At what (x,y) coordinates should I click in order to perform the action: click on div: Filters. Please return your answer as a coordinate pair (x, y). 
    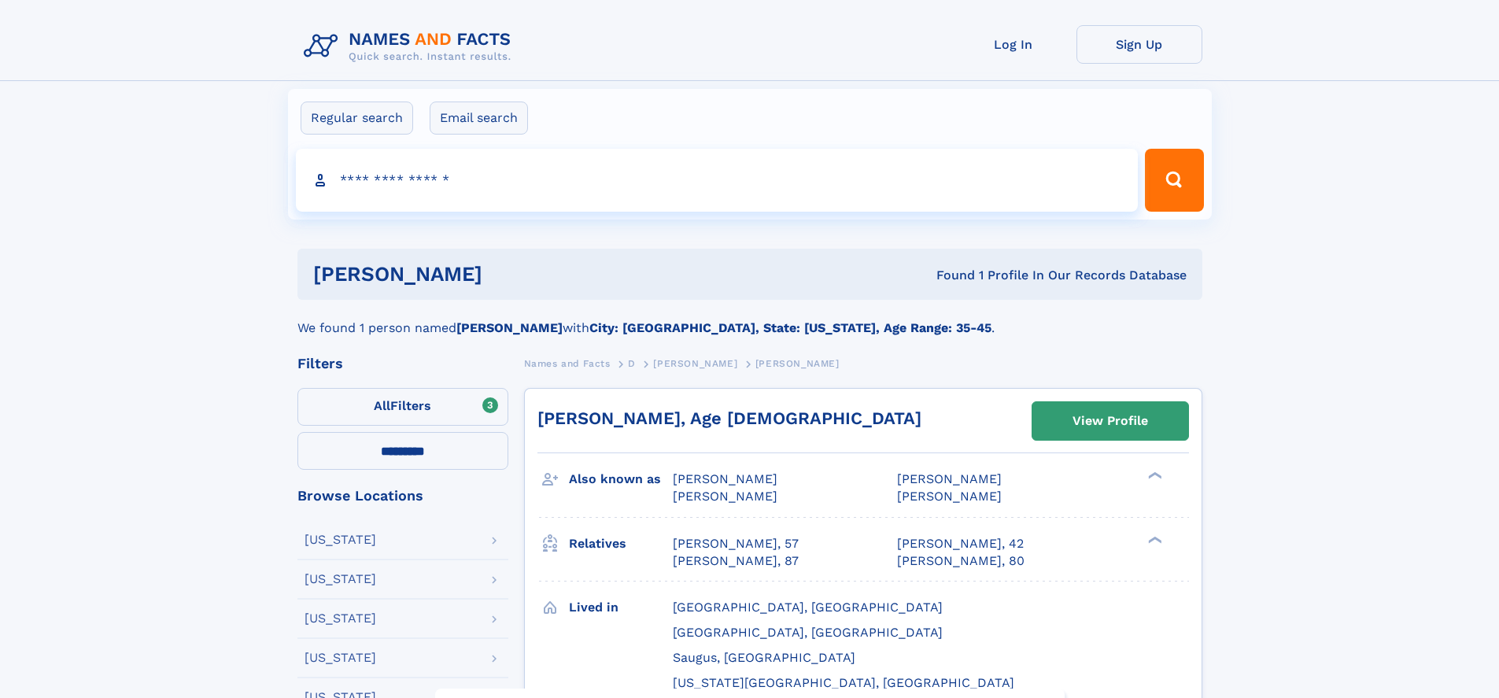
    Looking at the image, I should click on (403, 364).